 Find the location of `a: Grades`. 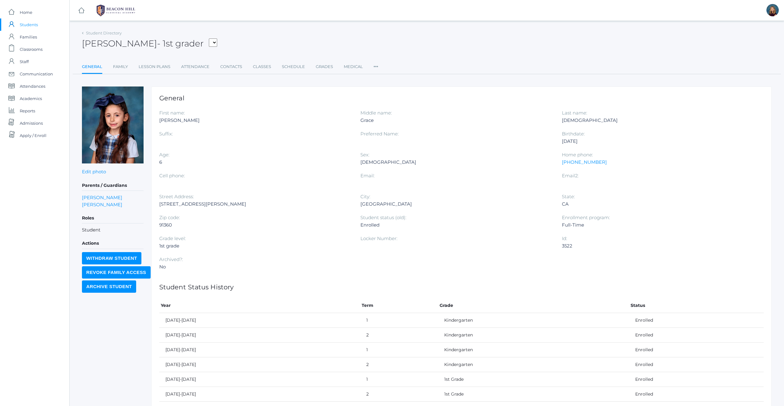

a: Grades is located at coordinates (325, 67).